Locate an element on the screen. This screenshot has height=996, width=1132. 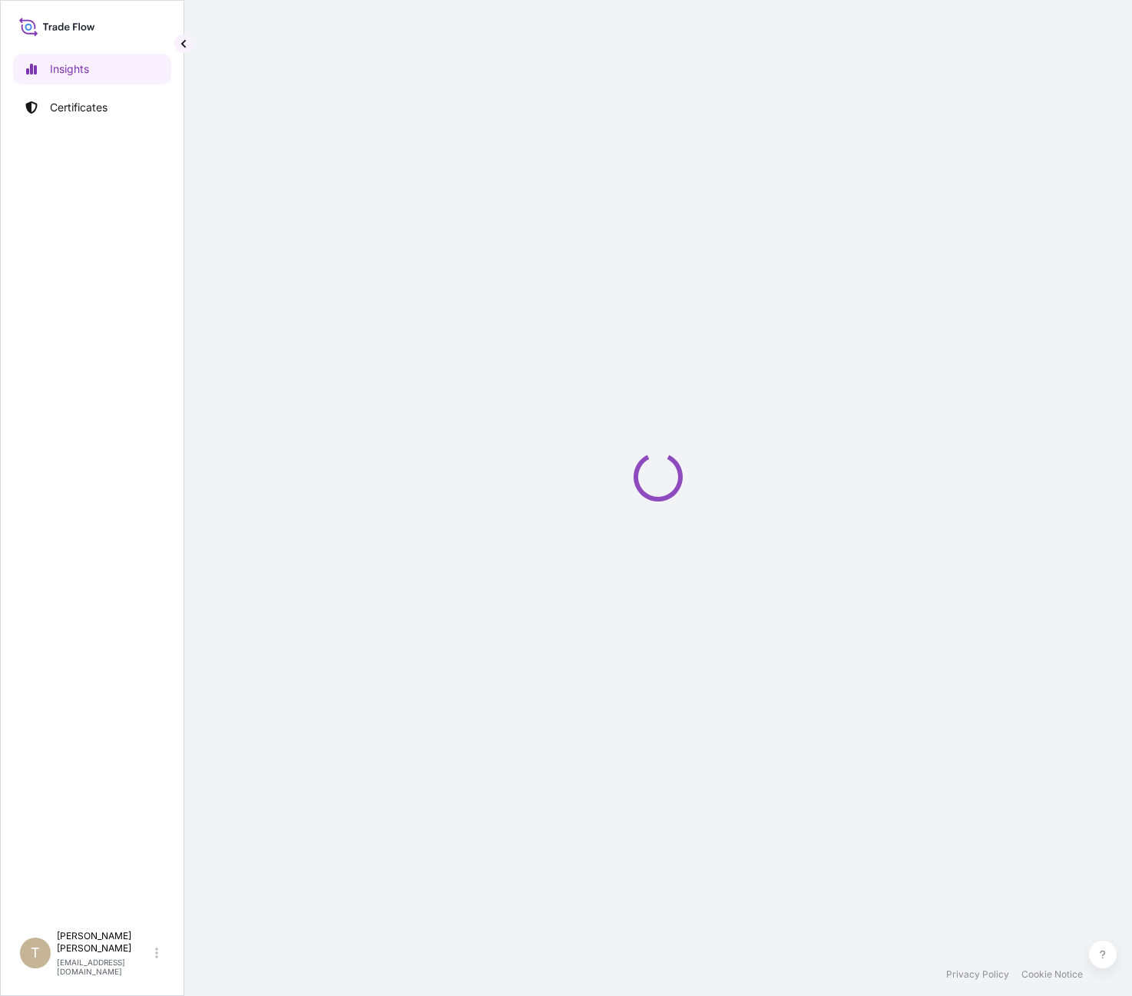
a: Cookie Notice is located at coordinates (1052, 974).